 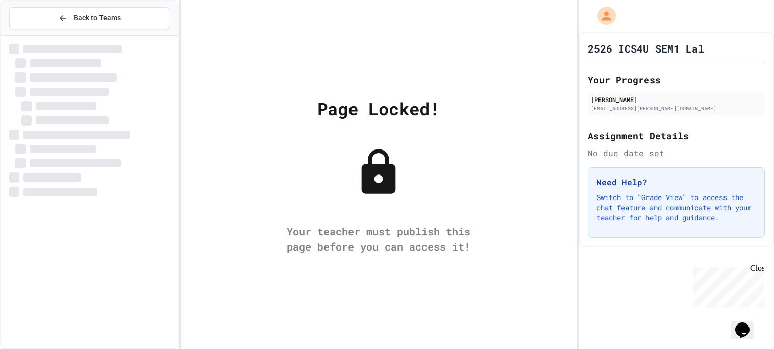 I want to click on p: Switch to "Grade View" to access the chat feature and communicate with your teacher for help and ..., so click(x=676, y=208).